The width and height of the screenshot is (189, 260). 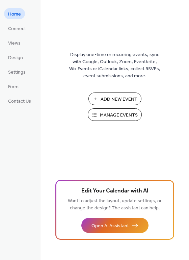 What do you see at coordinates (17, 72) in the screenshot?
I see `a: Settings` at bounding box center [17, 72].